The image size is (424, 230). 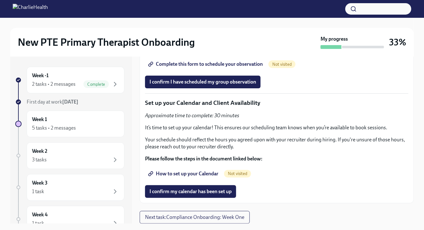 I want to click on a: Week 31 task, so click(x=70, y=187).